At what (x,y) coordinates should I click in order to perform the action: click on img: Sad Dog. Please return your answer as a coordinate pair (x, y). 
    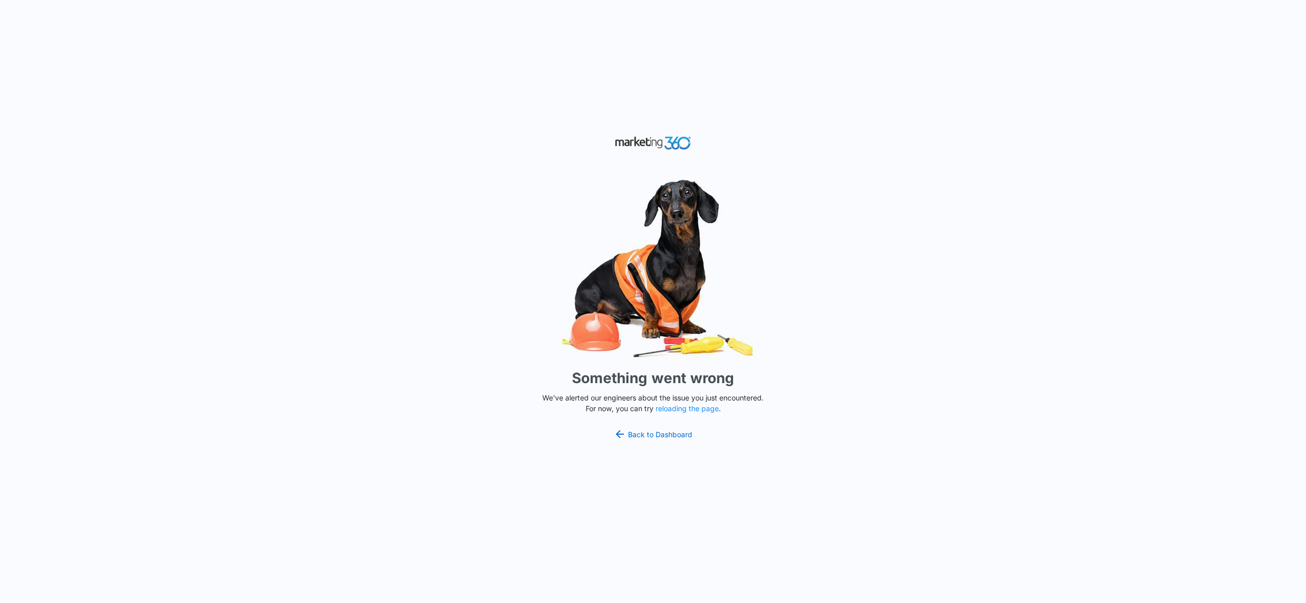
    Looking at the image, I should click on (653, 268).